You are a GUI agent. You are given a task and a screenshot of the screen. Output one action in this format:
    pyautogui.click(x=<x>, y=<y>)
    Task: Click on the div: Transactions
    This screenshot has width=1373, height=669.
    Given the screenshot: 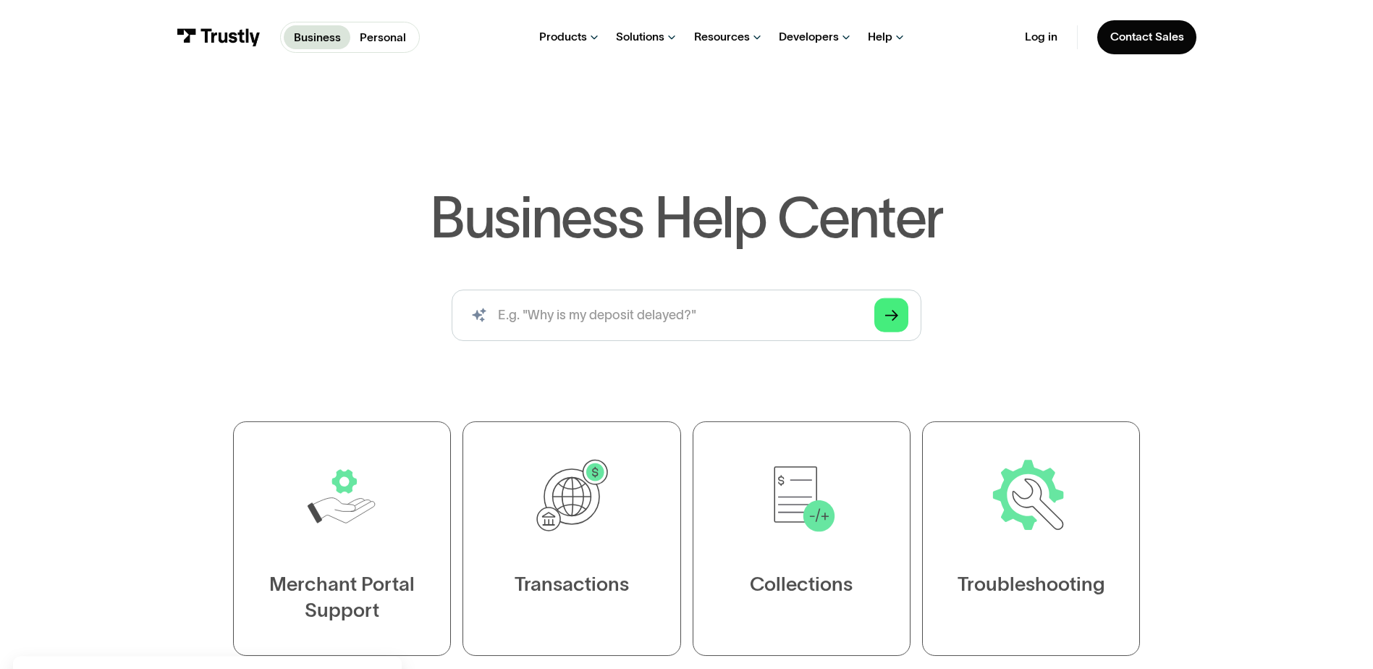 What is the action you would take?
    pyautogui.click(x=572, y=583)
    